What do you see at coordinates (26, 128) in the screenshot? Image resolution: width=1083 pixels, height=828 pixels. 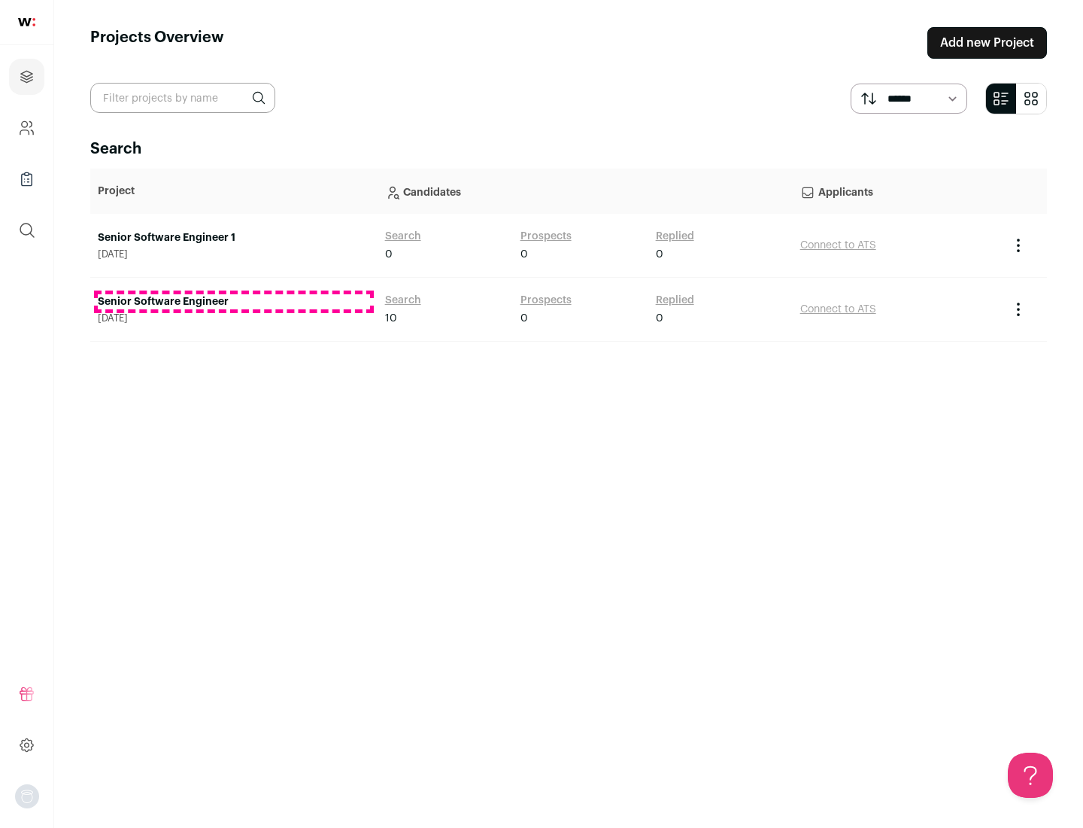 I see `a: Company and ATS Settings` at bounding box center [26, 128].